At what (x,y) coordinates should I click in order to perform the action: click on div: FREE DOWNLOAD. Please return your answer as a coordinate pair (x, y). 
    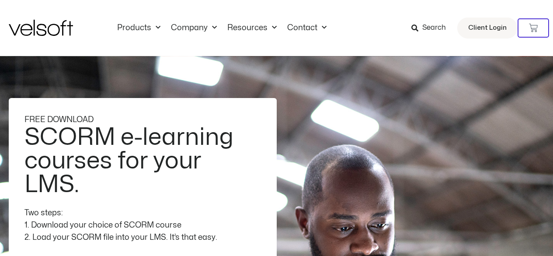
    Looking at the image, I should click on (142, 120).